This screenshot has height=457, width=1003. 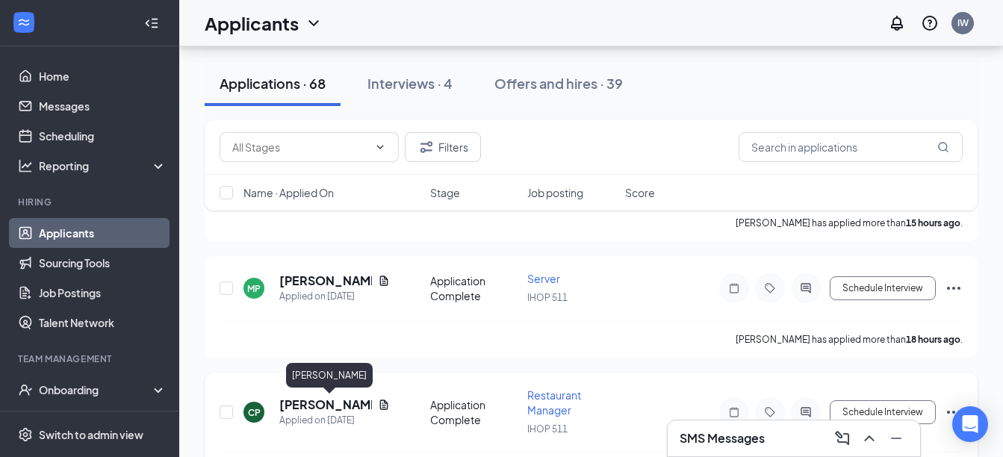 What do you see at coordinates (103, 166) in the screenshot?
I see `div: Reporting` at bounding box center [103, 166].